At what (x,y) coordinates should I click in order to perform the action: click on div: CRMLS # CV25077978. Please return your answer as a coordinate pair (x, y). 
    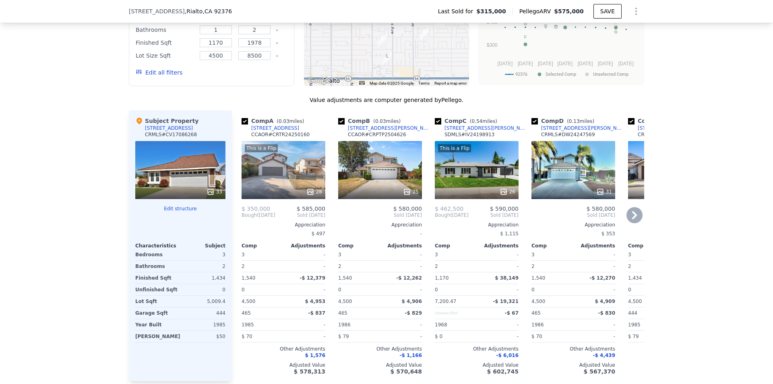
    Looking at the image, I should click on (663, 134).